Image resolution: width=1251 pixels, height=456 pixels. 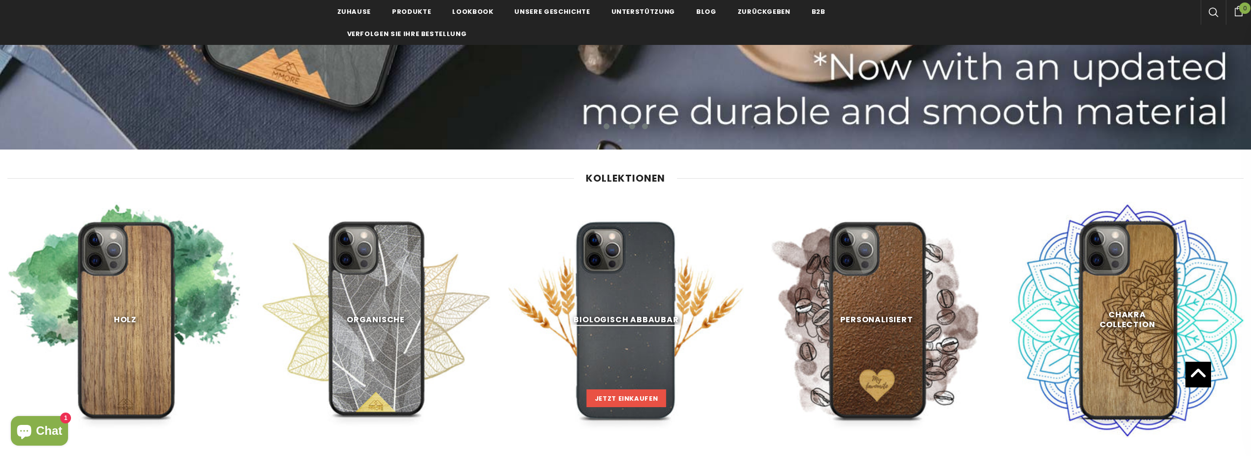 What do you see at coordinates (39, 432) in the screenshot?
I see `inbox-online-store-chat: Onlineshop-Chat von Shopify` at bounding box center [39, 432].